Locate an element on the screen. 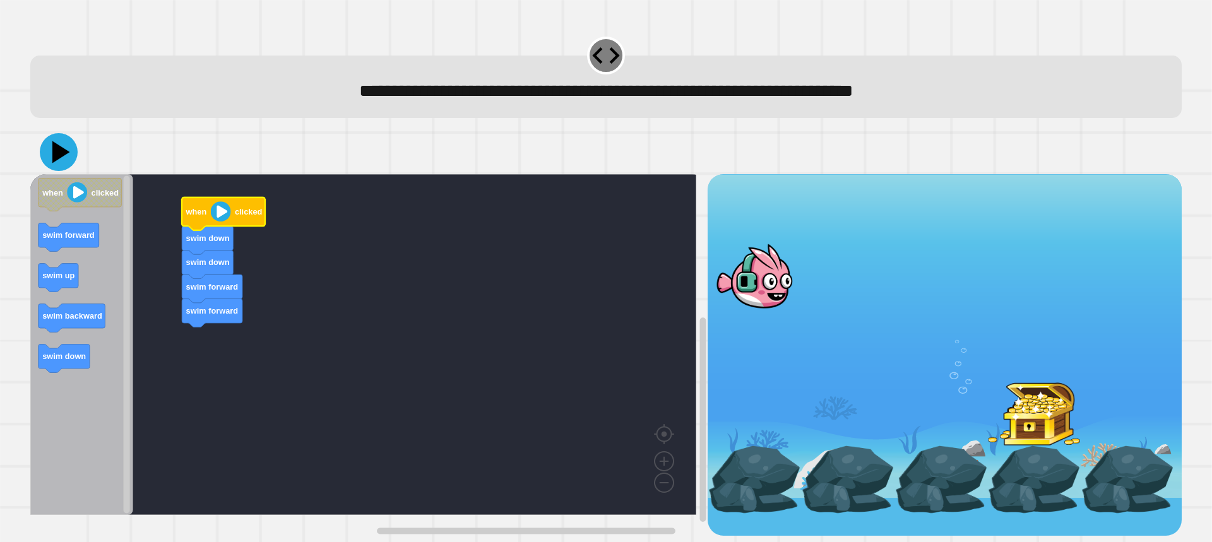 This screenshot has width=1212, height=542. text: swim backward is located at coordinates (72, 316).